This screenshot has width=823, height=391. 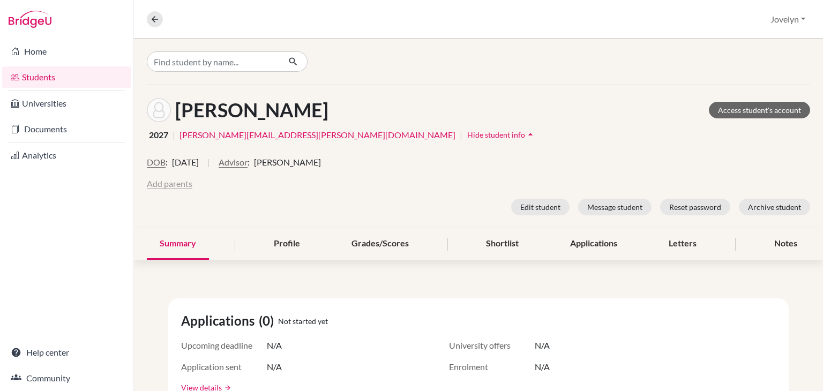 What do you see at coordinates (502, 244) in the screenshot?
I see `div: Shortlist` at bounding box center [502, 244].